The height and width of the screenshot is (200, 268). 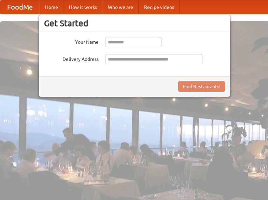 I want to click on a: Who we are, so click(x=121, y=7).